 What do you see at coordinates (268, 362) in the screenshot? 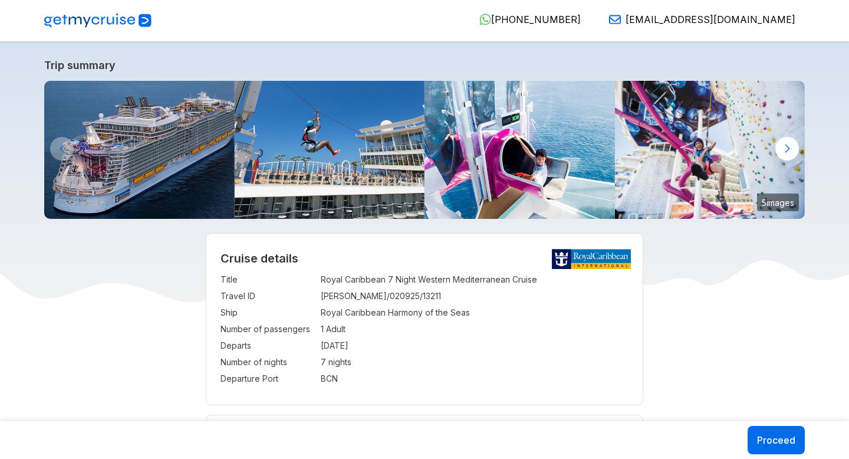
I see `td: Number of nights` at bounding box center [268, 362].